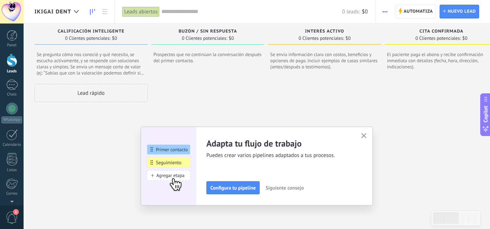  Describe the element at coordinates (415, 12) in the screenshot. I see `a: Automatiza` at that location.